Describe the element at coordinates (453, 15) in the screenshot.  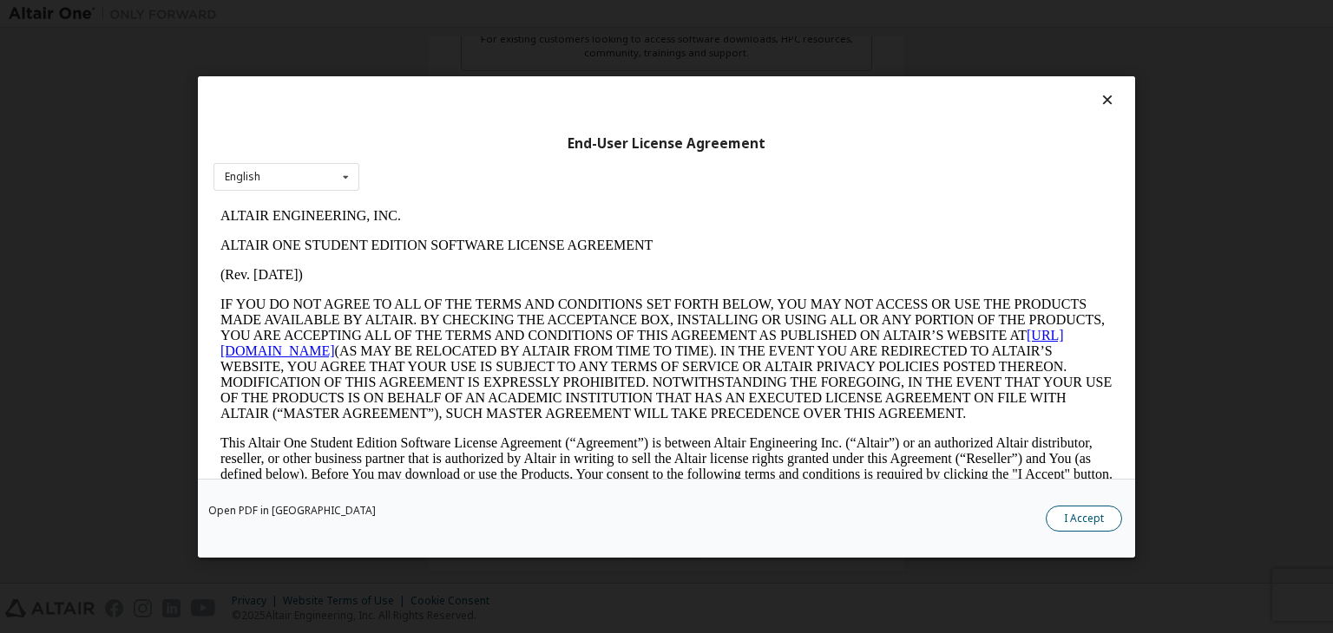
I see `p: ALTAIR ENGINEERING, INC.` at that location.